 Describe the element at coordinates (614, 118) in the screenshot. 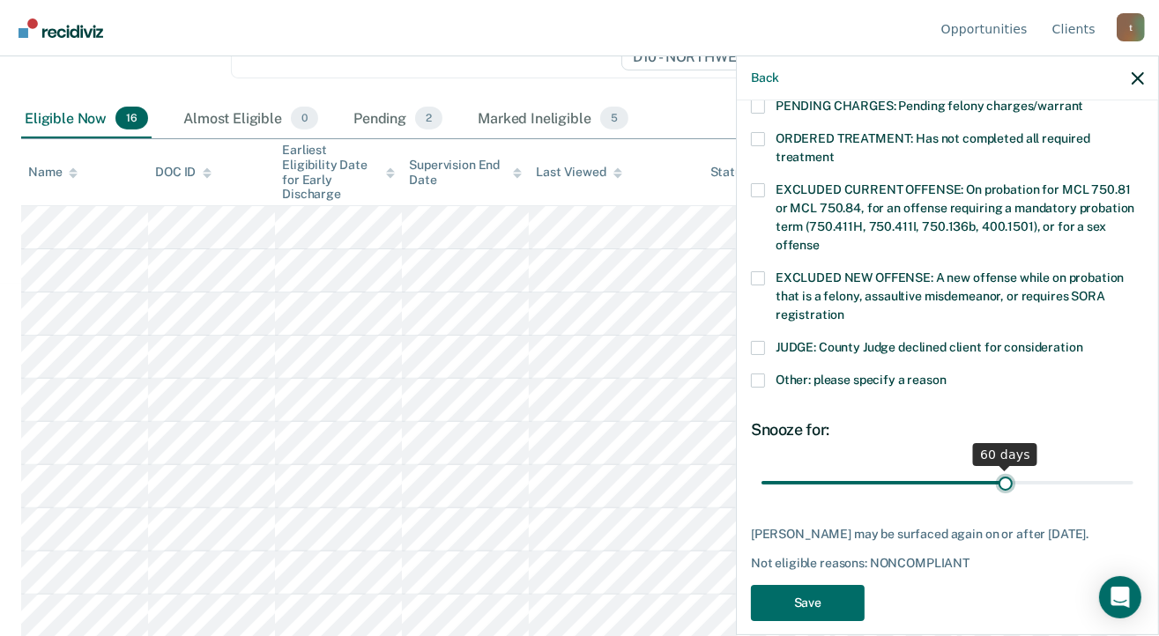

I see `span: 5` at that location.